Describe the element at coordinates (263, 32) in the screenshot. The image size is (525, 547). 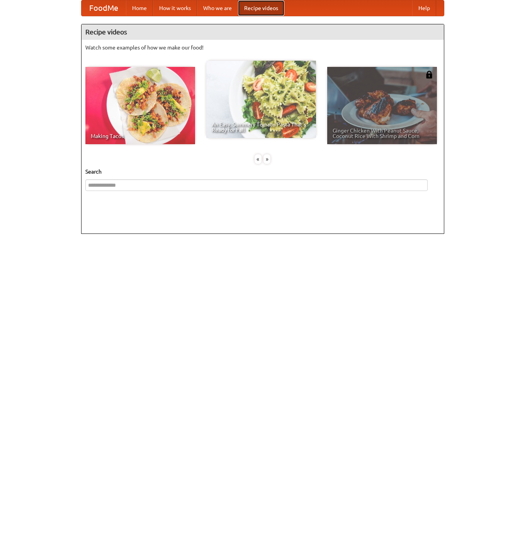
I see `h4: Recipe videos` at that location.